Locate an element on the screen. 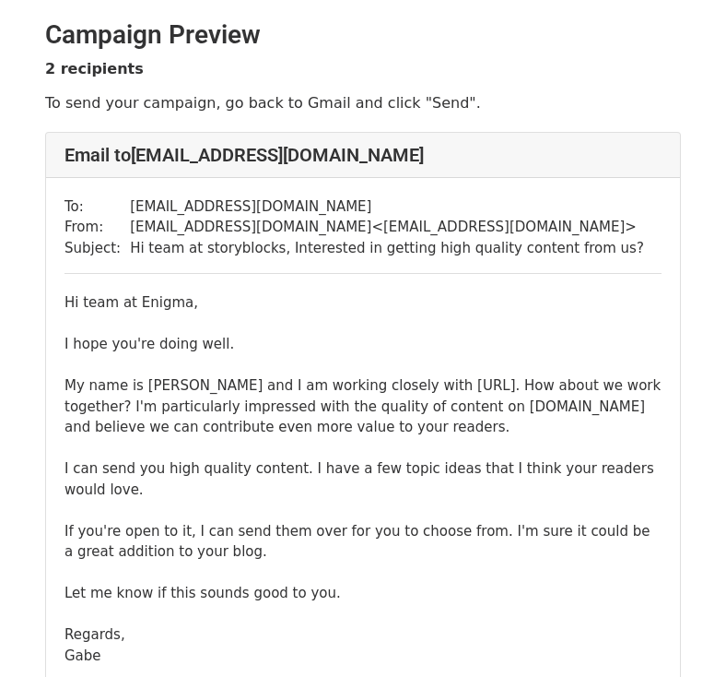  td: Hi team at storyblocks, Interested in getting high quality content from us? is located at coordinates (387, 248).